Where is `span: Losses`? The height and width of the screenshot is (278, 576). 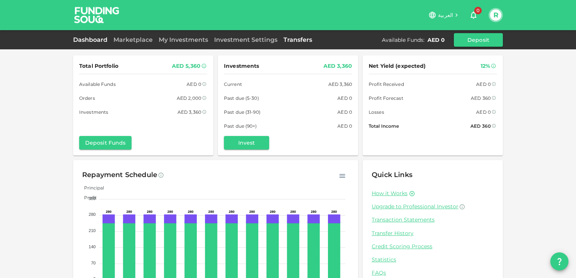
span: Losses is located at coordinates (376, 112).